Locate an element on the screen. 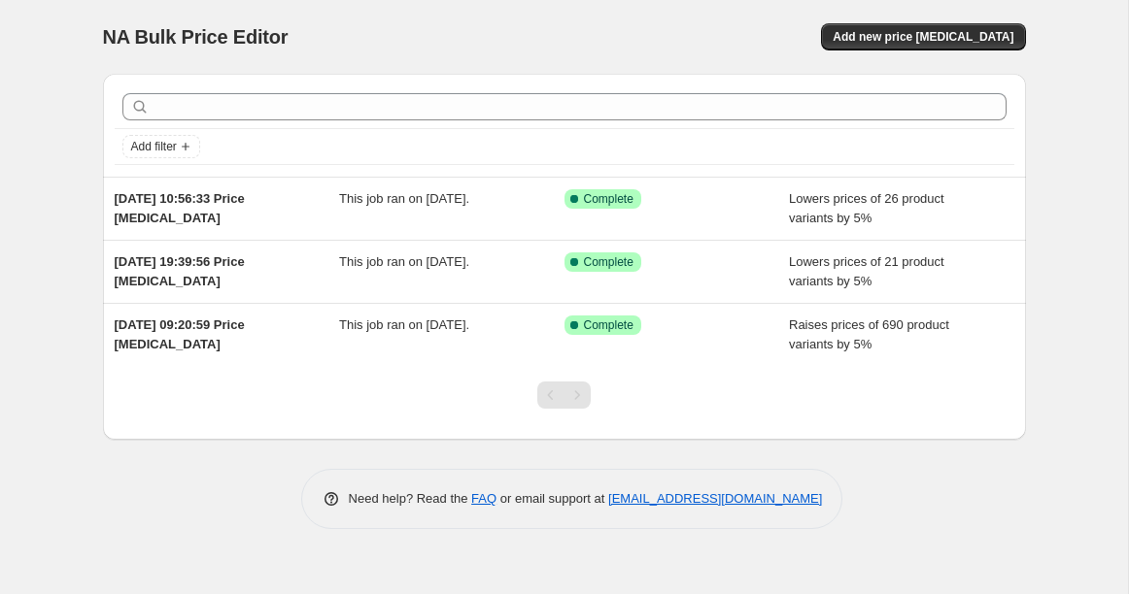 Image resolution: width=1129 pixels, height=594 pixels. span: Raises prices of 690 product variants by 5% is located at coordinates (868, 334).